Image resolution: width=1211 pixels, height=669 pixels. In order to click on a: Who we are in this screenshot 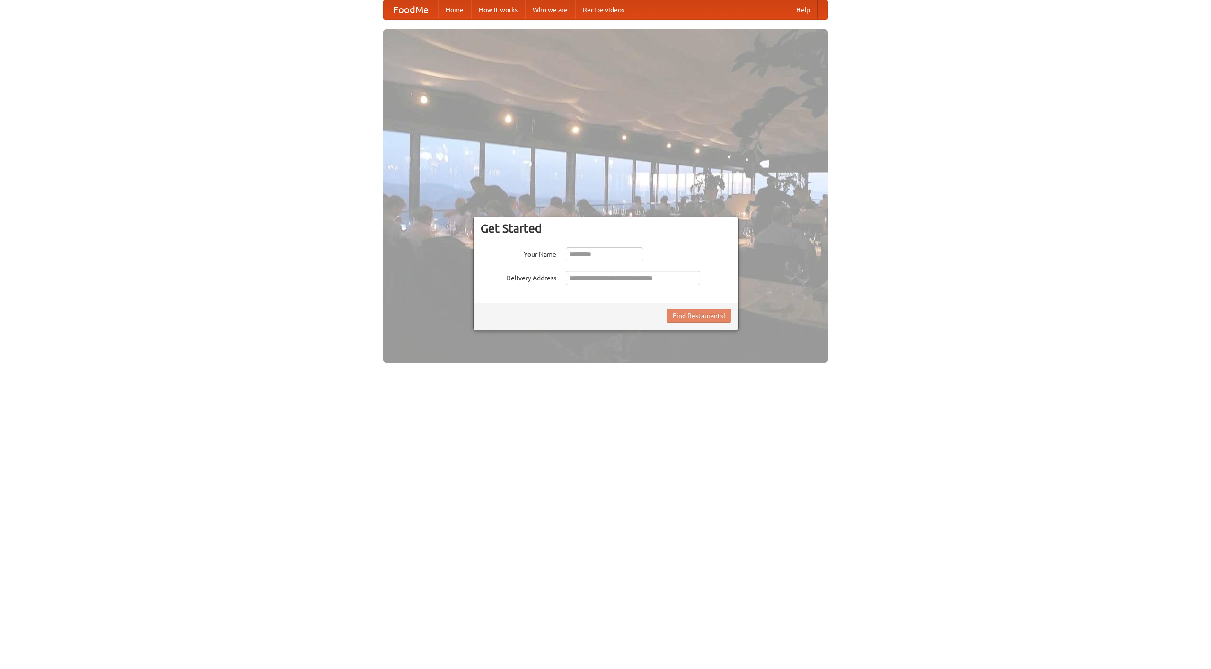, I will do `click(550, 10)`.